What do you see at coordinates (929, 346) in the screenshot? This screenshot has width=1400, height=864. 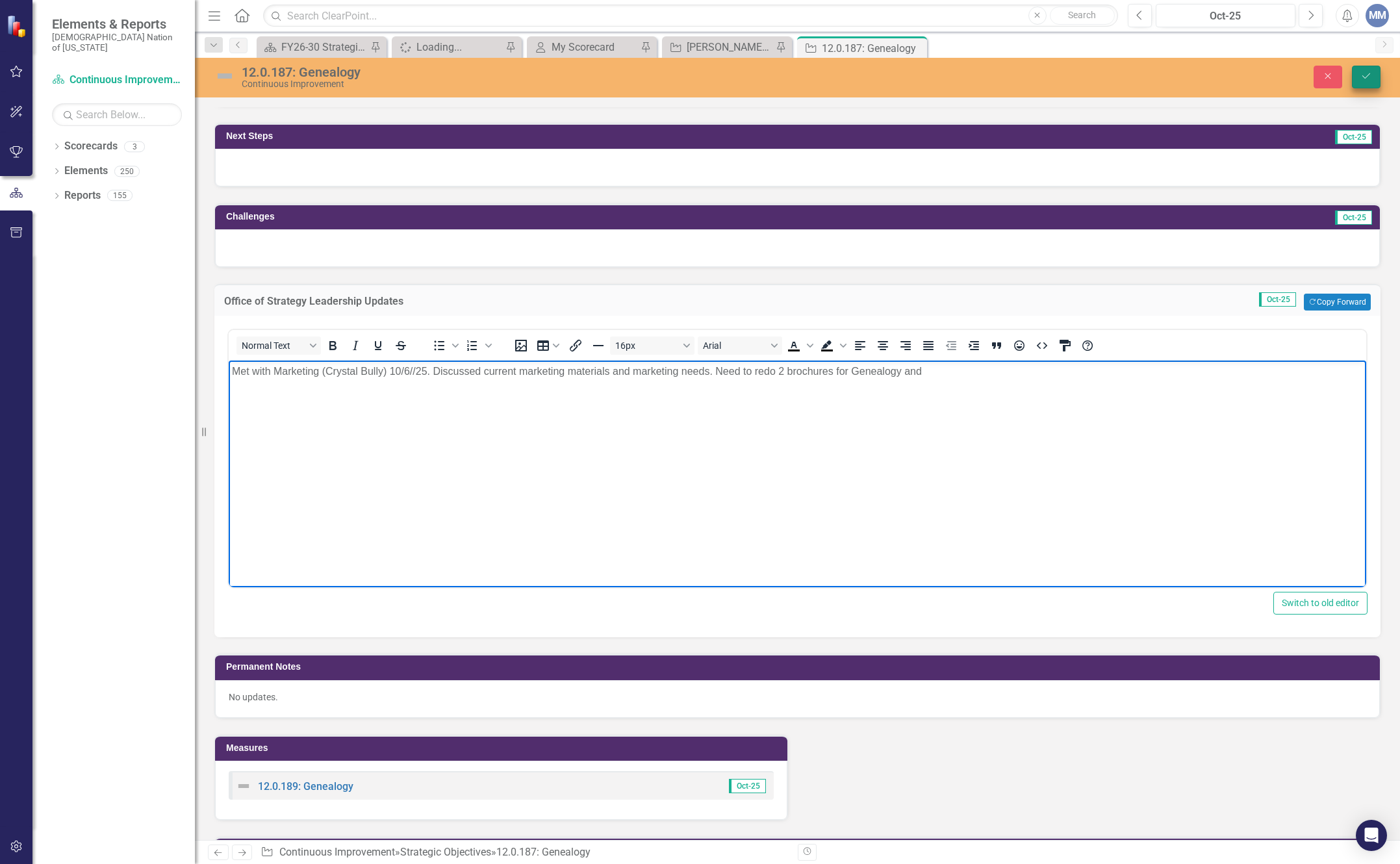 I see `button: Justify` at bounding box center [929, 346].